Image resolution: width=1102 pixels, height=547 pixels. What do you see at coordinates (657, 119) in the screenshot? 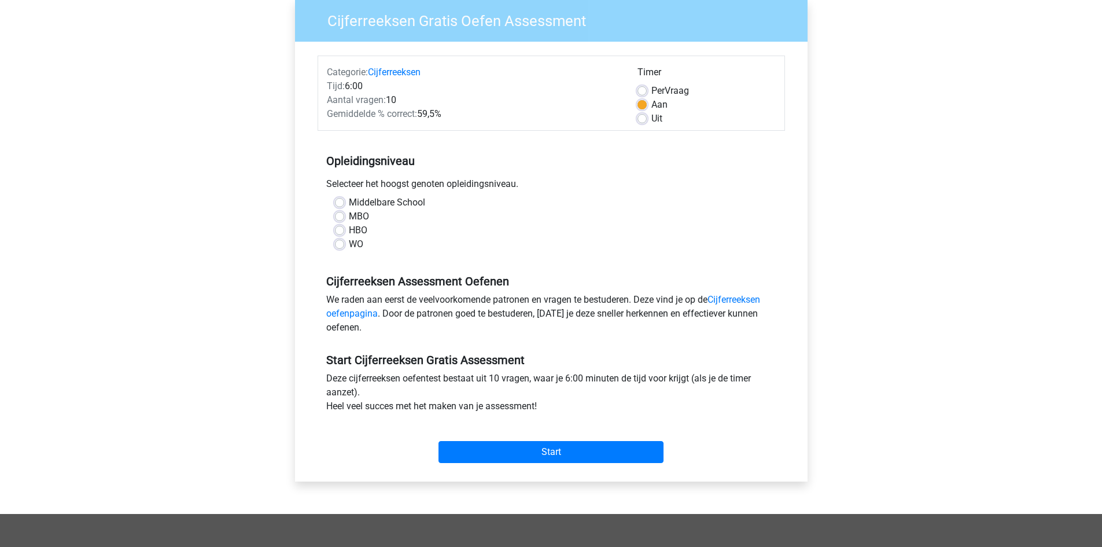
I see `label: Uit` at bounding box center [657, 119].